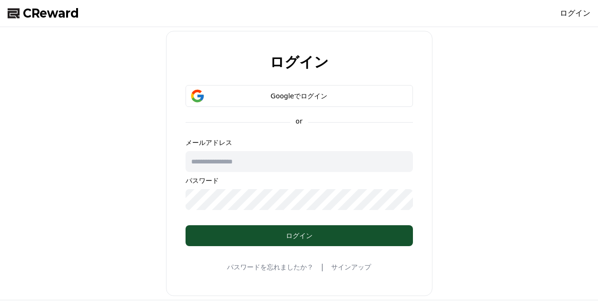 This screenshot has width=598, height=306. Describe the element at coordinates (299, 96) in the screenshot. I see `div: Googleでログイン` at that location.